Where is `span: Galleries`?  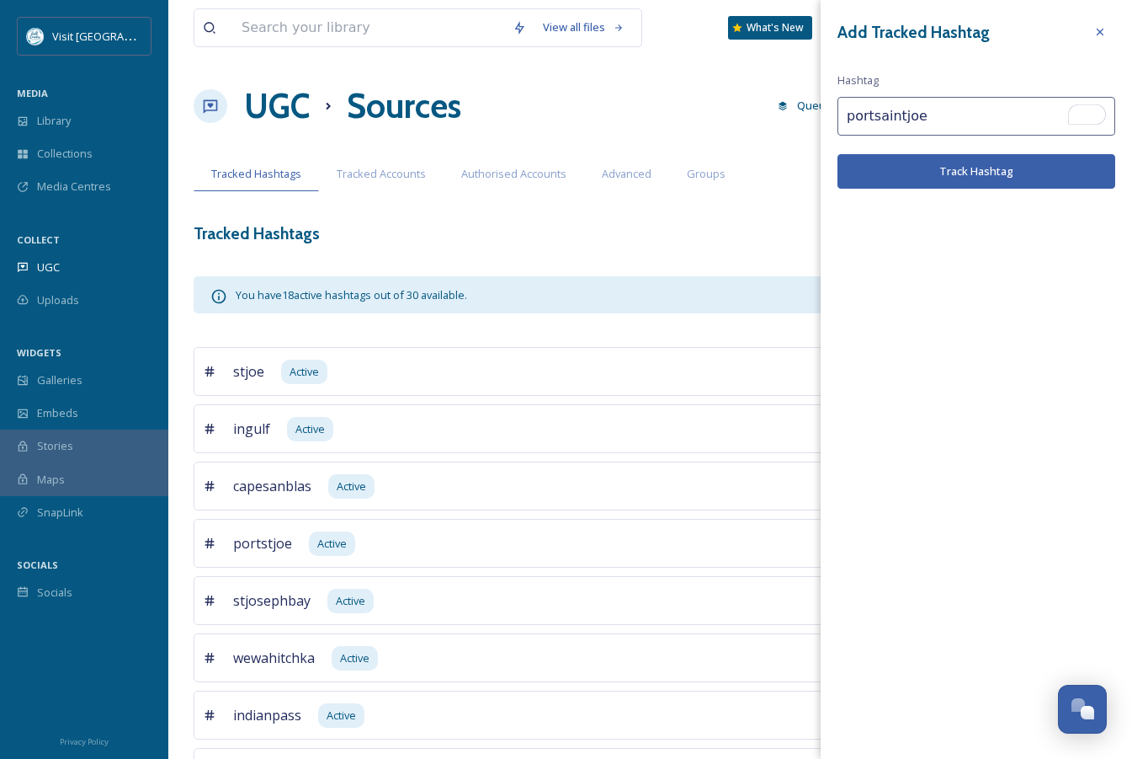
span: Galleries is located at coordinates (60, 380).